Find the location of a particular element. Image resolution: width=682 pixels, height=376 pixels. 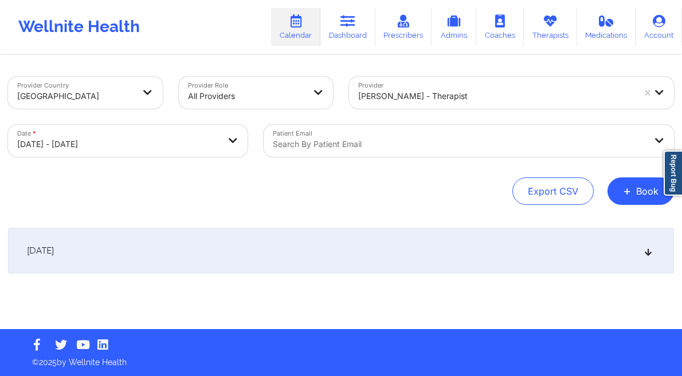

a: Admins is located at coordinates (454, 27).